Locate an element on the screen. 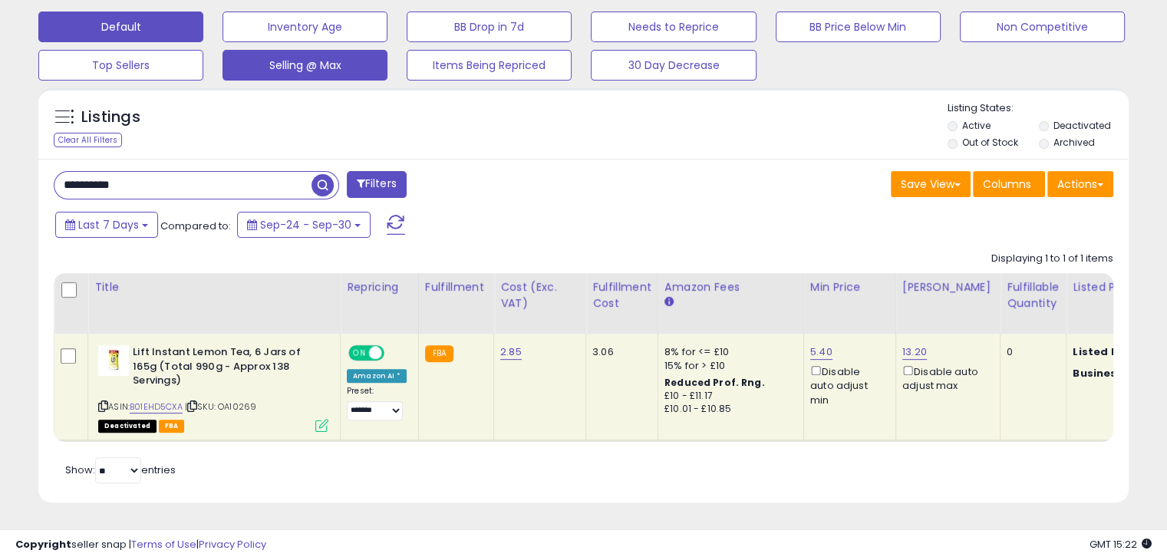 The width and height of the screenshot is (1167, 560). div: Title is located at coordinates (214, 287).